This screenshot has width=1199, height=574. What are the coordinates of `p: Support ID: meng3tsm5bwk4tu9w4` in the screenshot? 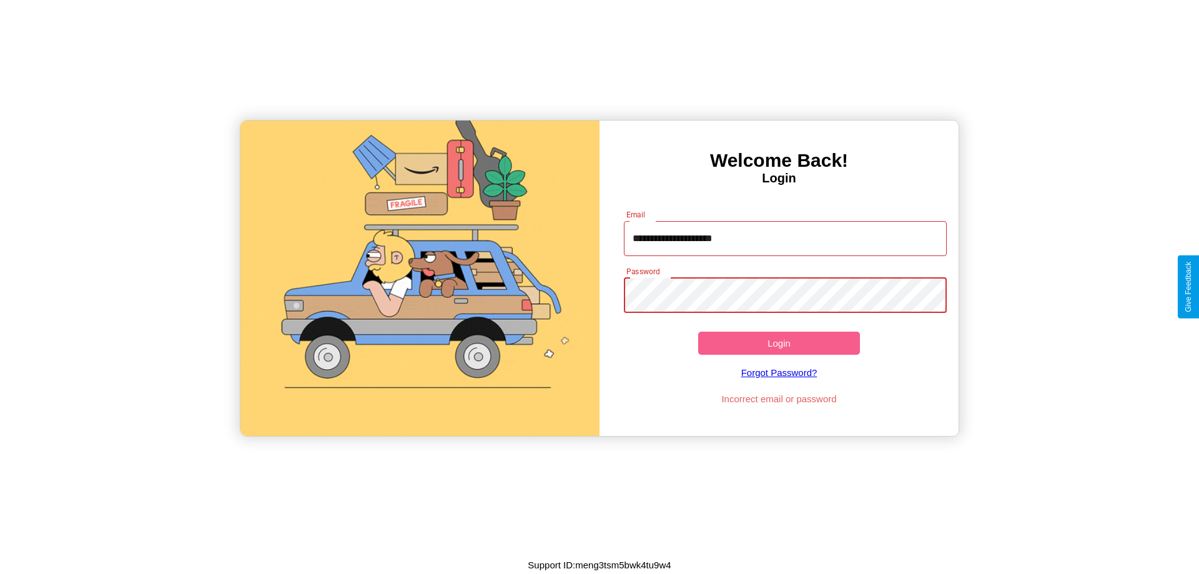 It's located at (599, 564).